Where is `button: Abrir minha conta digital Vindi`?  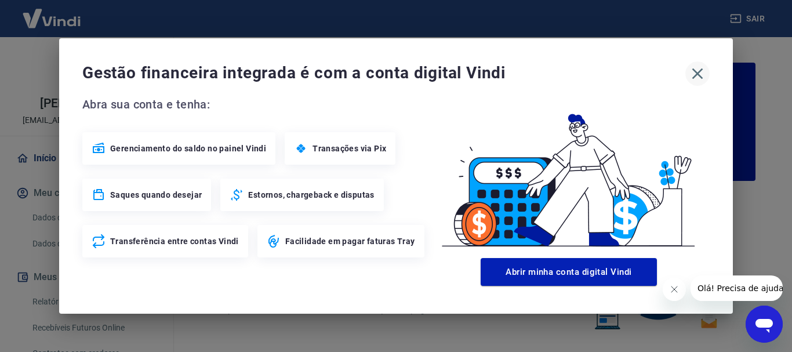
button: Abrir minha conta digital Vindi is located at coordinates (569, 272).